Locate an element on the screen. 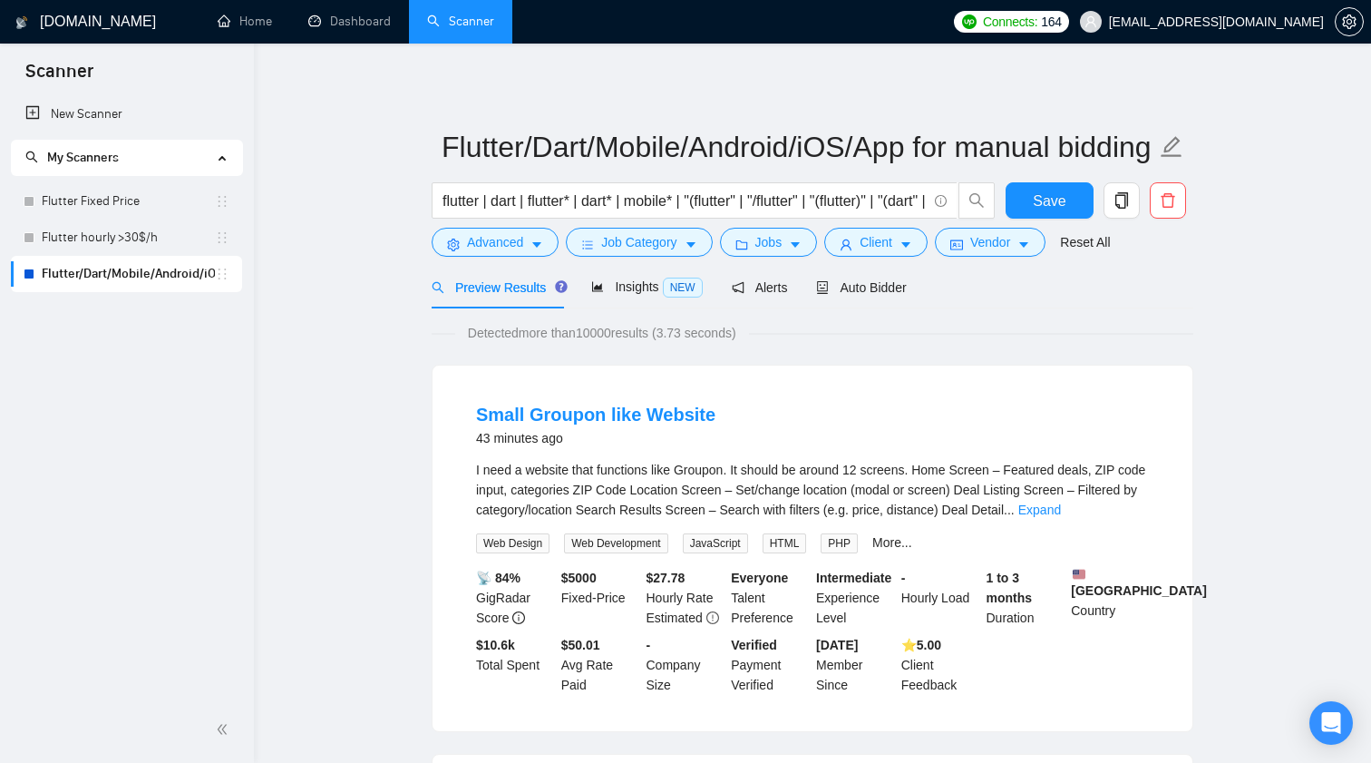  div: Company Size is located at coordinates (686, 665).